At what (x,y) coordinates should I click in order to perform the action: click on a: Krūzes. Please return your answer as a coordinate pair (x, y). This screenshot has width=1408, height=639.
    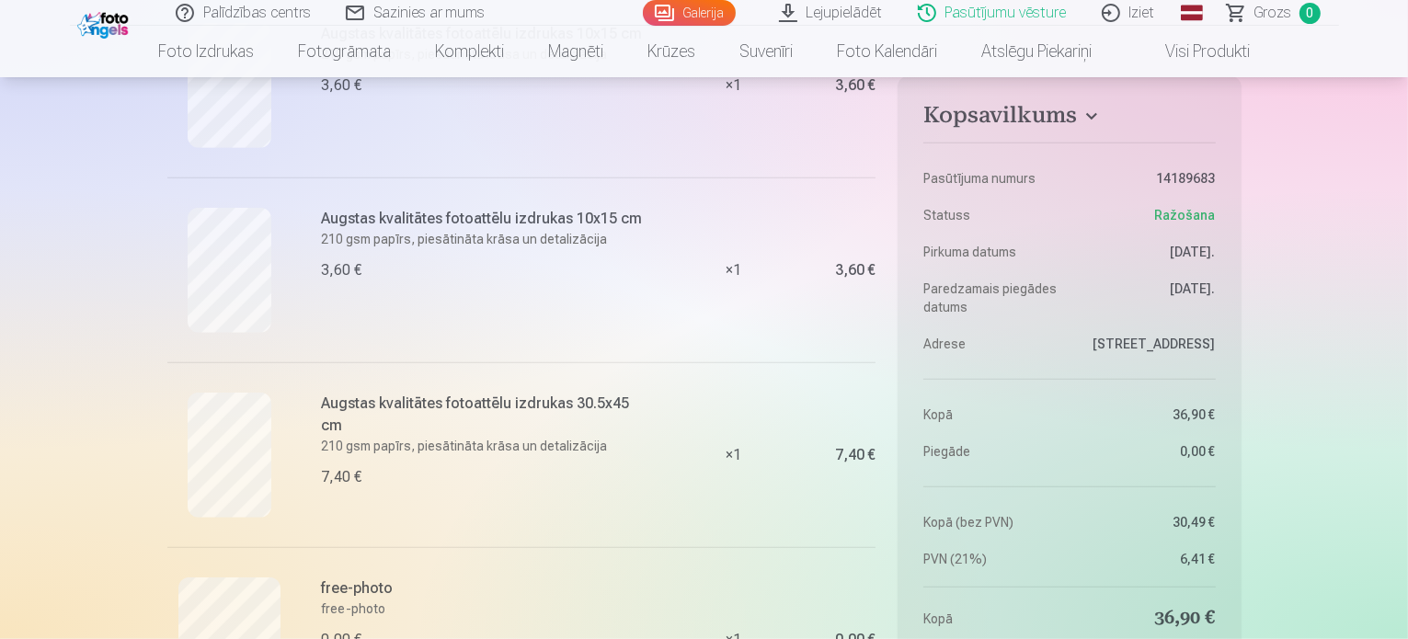
    Looking at the image, I should click on (671, 51).